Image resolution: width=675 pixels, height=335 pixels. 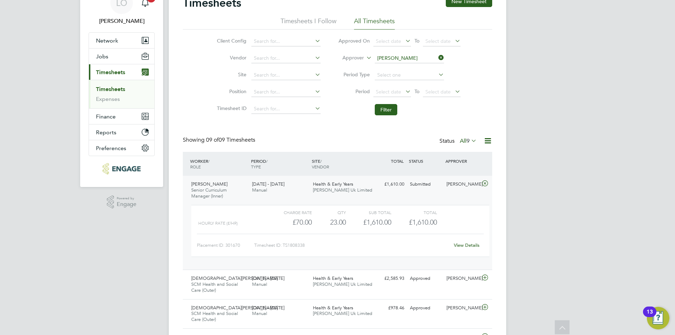 I want to click on label: Vendor, so click(x=231, y=58).